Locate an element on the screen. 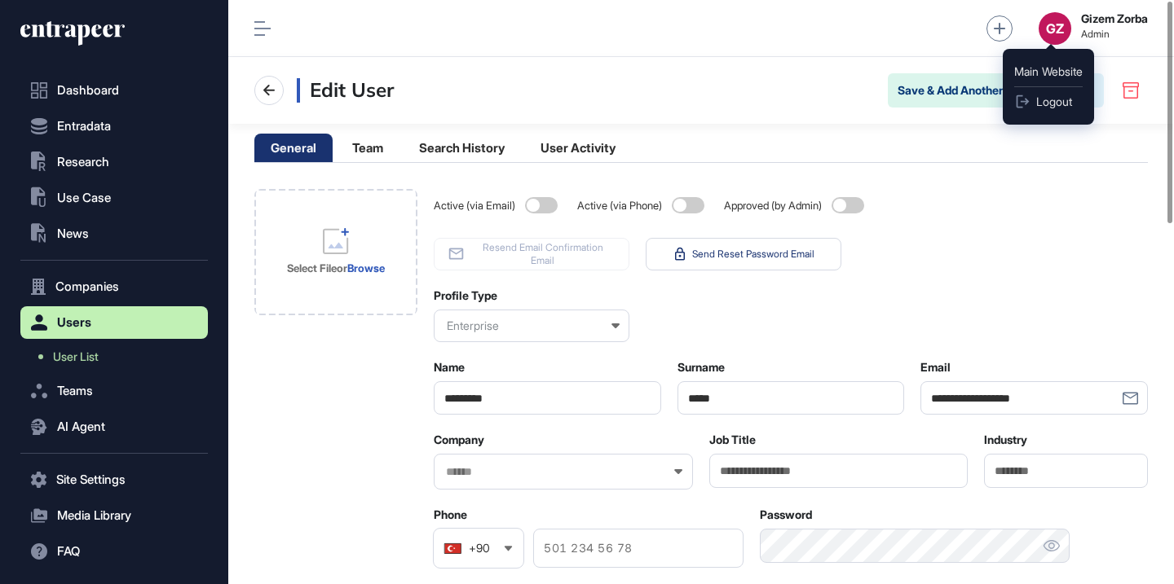 Image resolution: width=1174 pixels, height=584 pixels. span: Media Library is located at coordinates (94, 516).